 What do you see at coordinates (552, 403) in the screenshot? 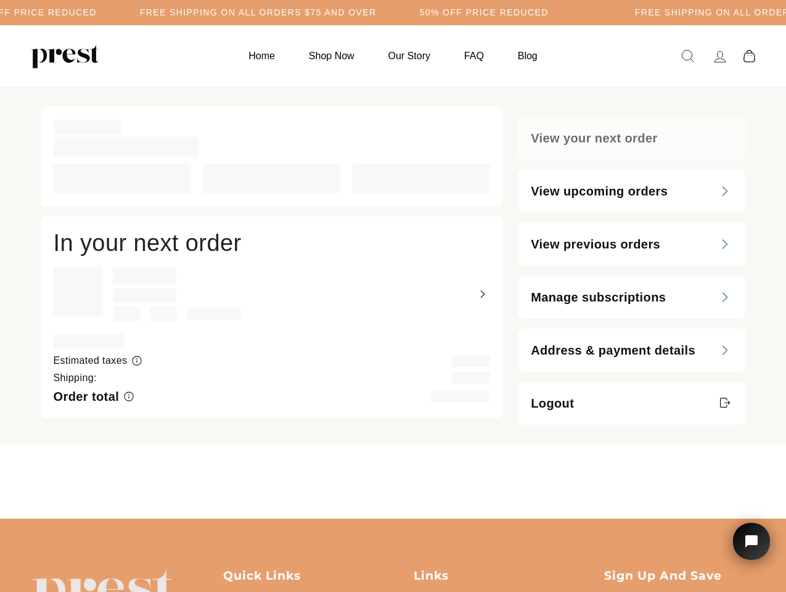
I see `span: Logout` at bounding box center [552, 403].